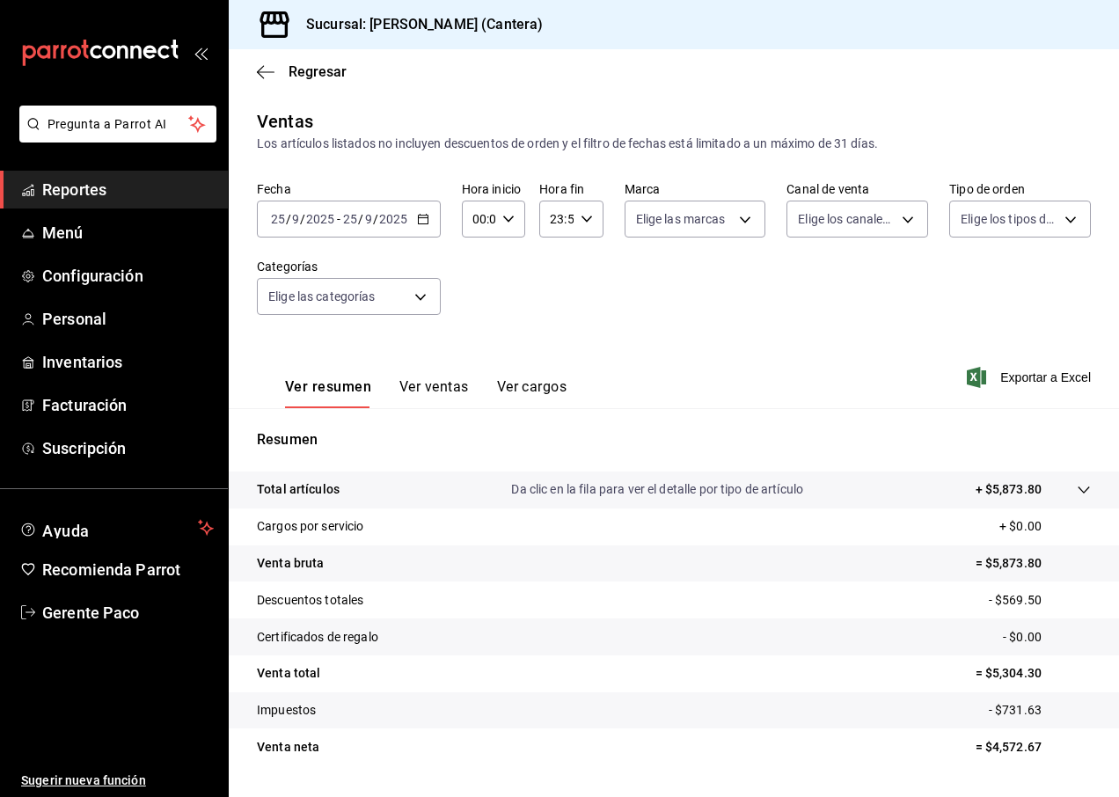 This screenshot has width=1119, height=797. What do you see at coordinates (1033, 563) in the screenshot?
I see `p: = $5,873.80` at bounding box center [1033, 563].